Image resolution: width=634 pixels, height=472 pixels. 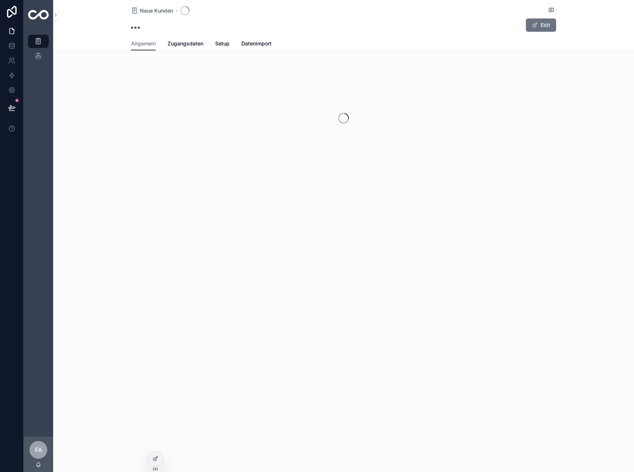 I want to click on span: Setup, so click(x=222, y=44).